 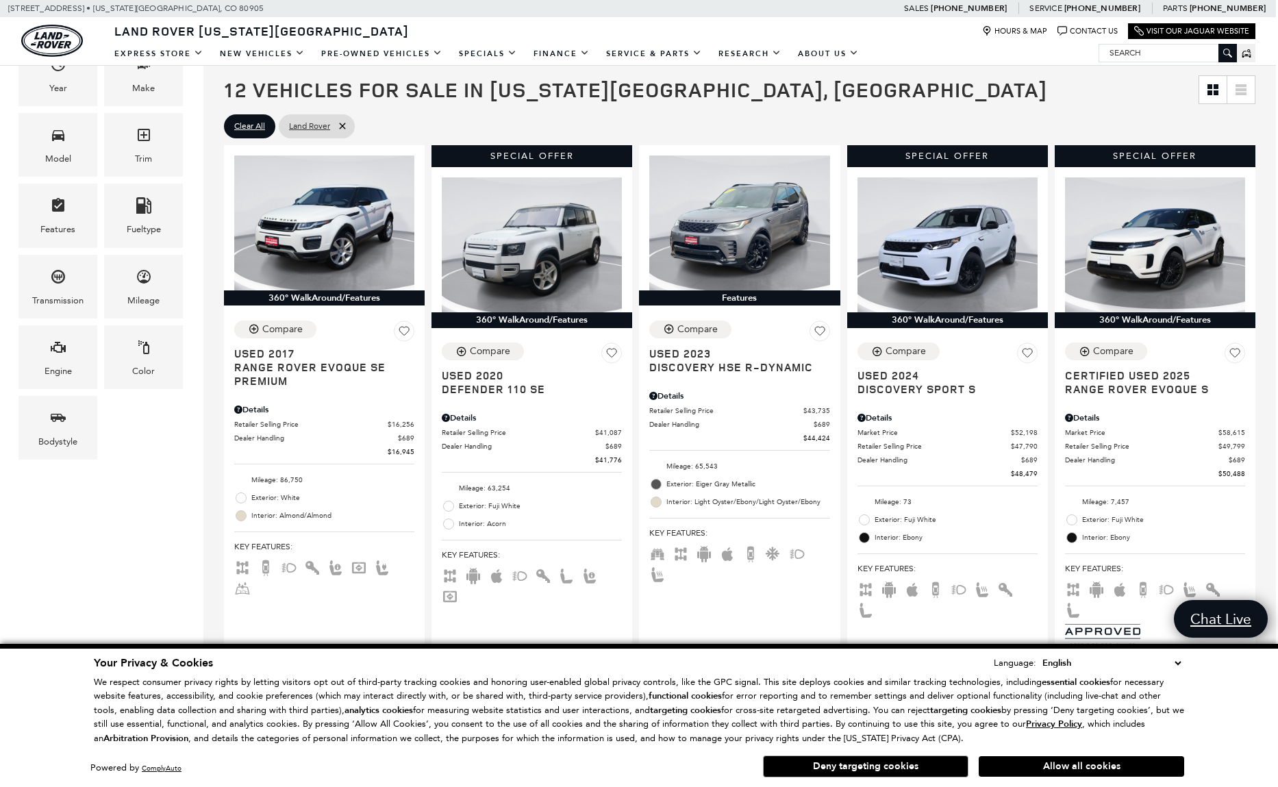 What do you see at coordinates (58, 427) in the screenshot?
I see `div: BodystyleBodystyle` at bounding box center [58, 427].